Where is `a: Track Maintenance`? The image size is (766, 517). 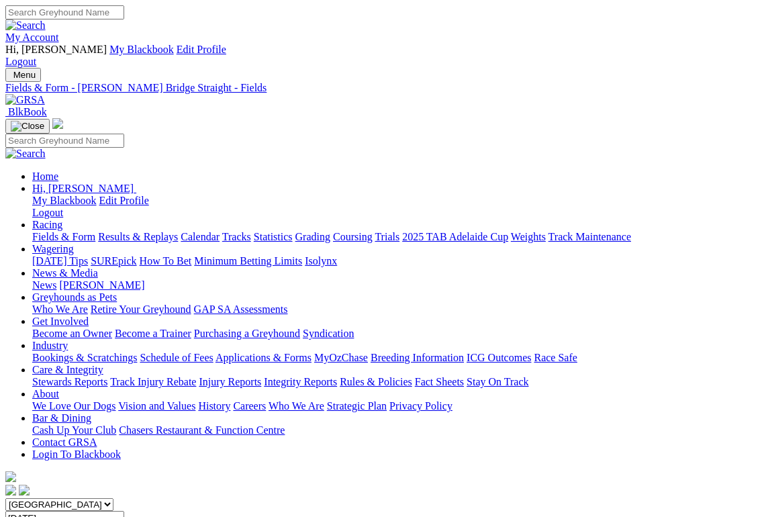 a: Track Maintenance is located at coordinates (590, 236).